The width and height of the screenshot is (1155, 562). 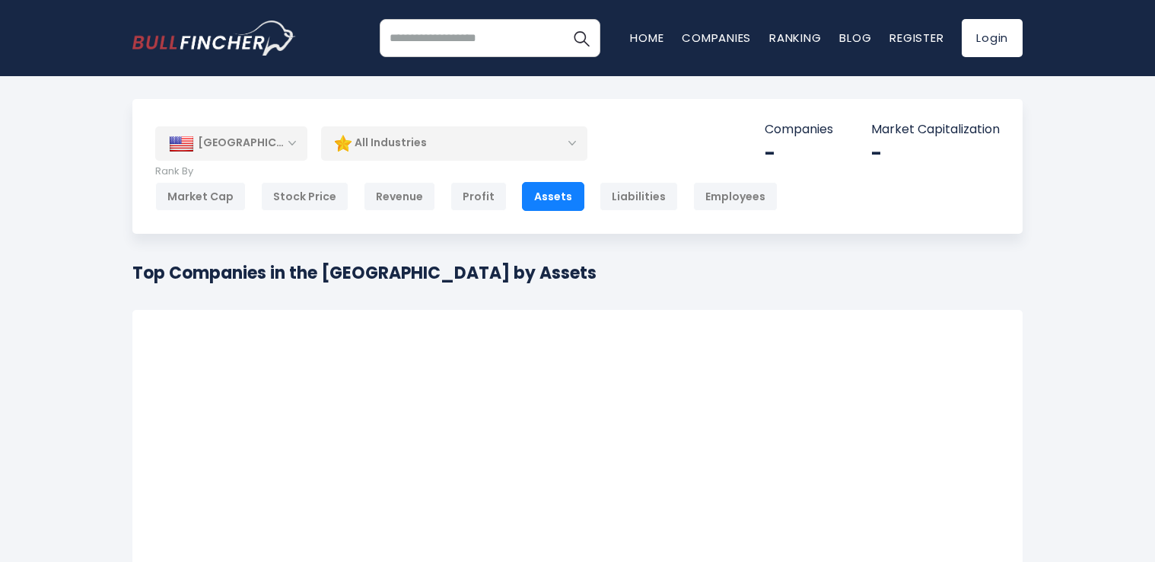 What do you see at coordinates (799, 129) in the screenshot?
I see `p: Companies` at bounding box center [799, 129].